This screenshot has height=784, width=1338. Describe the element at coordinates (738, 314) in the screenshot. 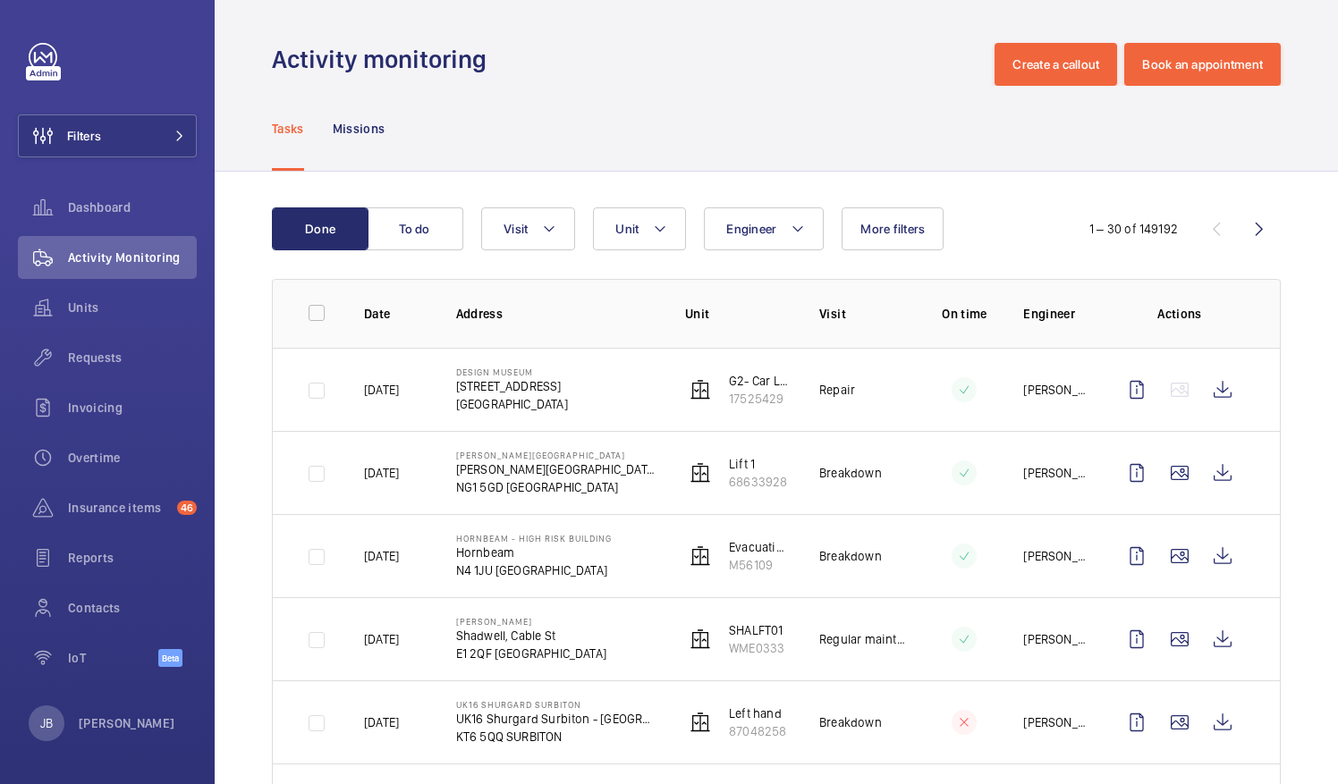

I see `p: Unit` at that location.